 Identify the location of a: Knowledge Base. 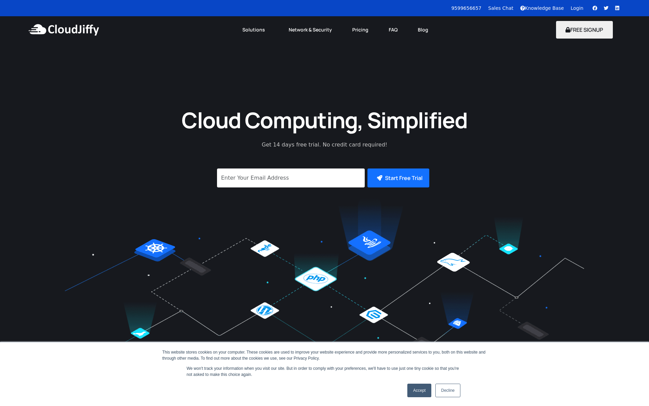
(543, 8).